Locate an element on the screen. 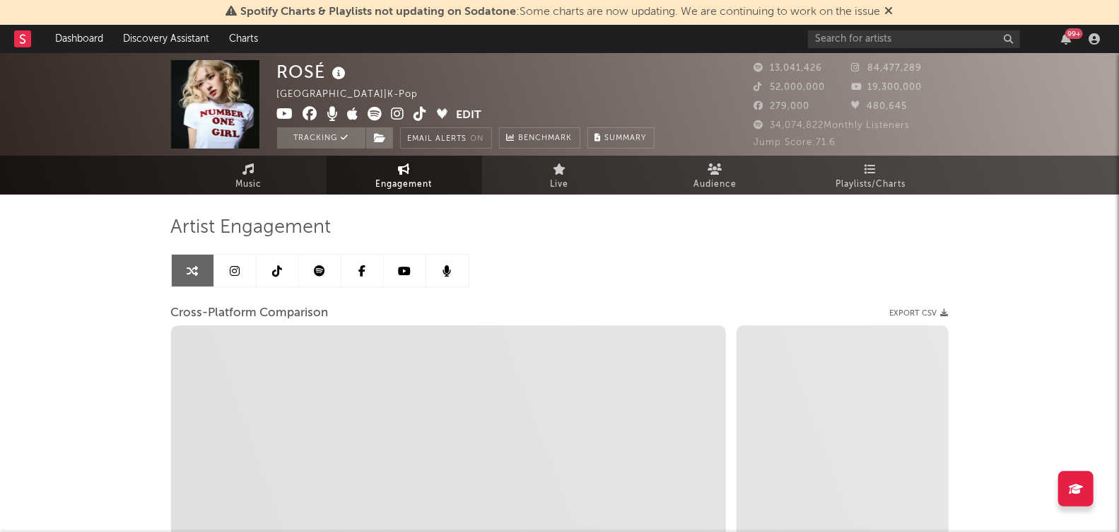 The height and width of the screenshot is (532, 1119). a: Benchmark is located at coordinates (539, 138).